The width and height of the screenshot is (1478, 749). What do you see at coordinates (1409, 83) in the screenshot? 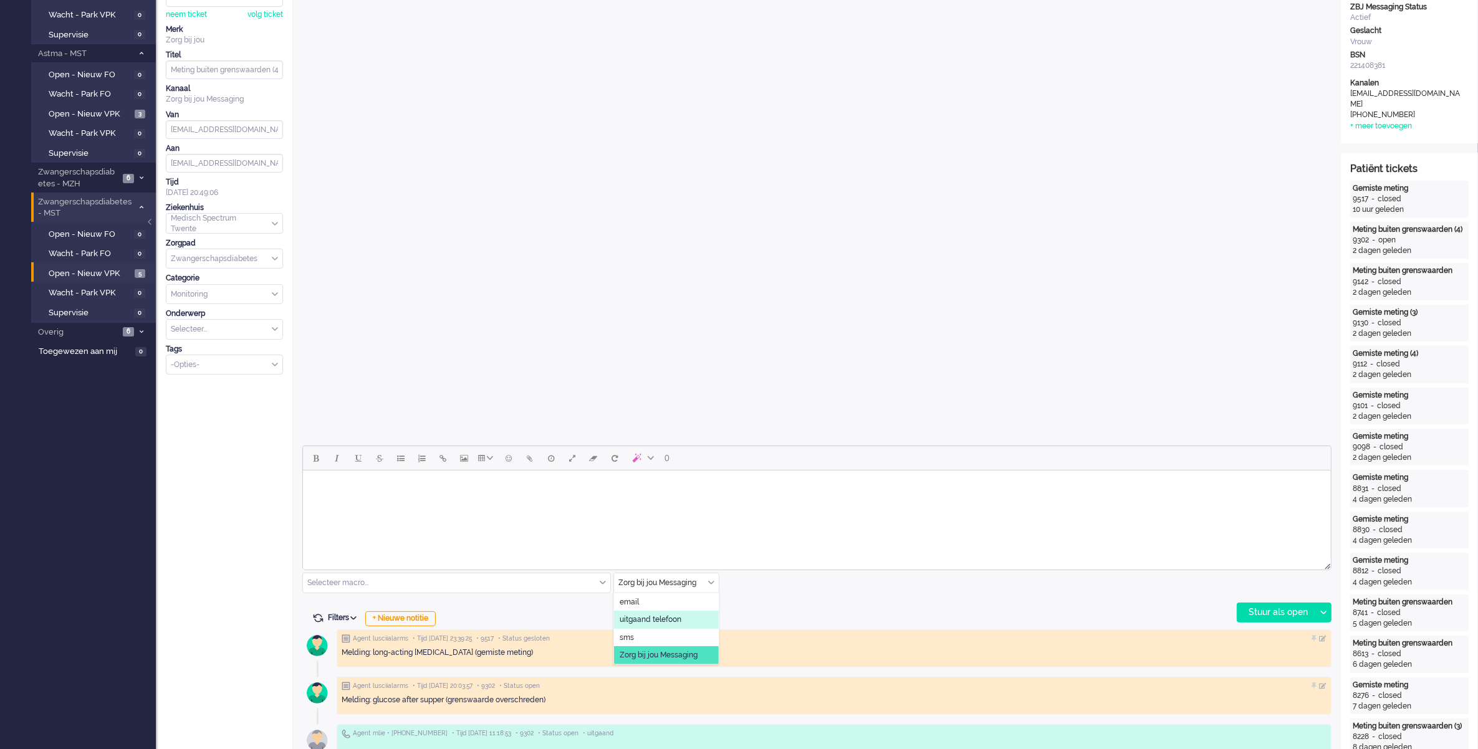
I see `div: Kanalen` at bounding box center [1409, 83].